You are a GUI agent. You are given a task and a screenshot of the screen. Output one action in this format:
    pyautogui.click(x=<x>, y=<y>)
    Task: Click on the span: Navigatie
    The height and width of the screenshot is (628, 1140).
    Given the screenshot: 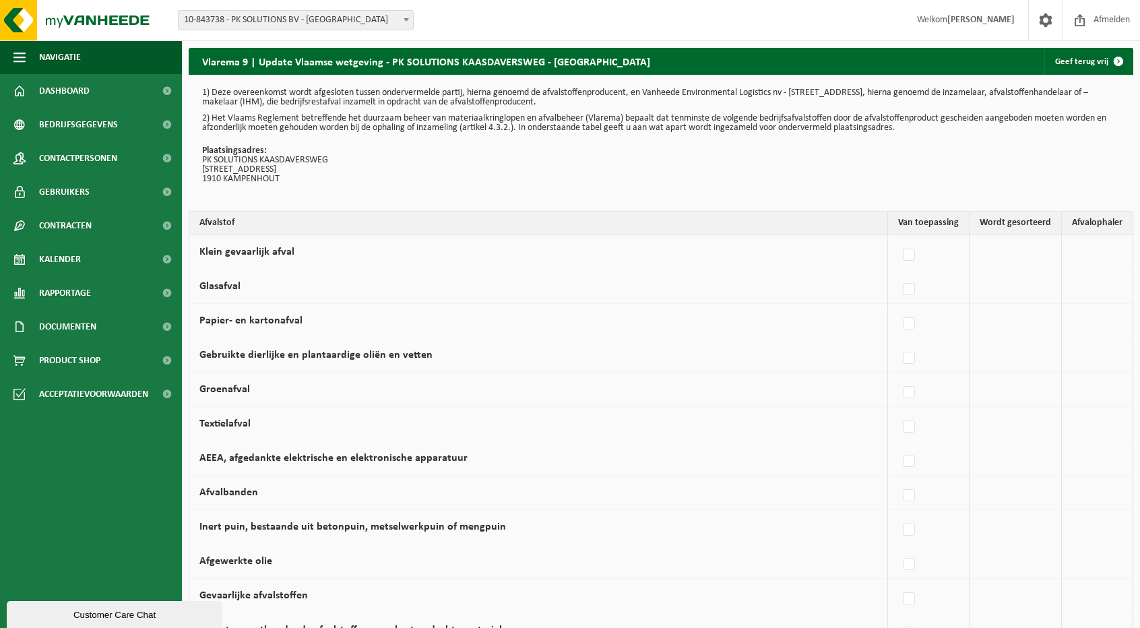 What is the action you would take?
    pyautogui.click(x=60, y=57)
    